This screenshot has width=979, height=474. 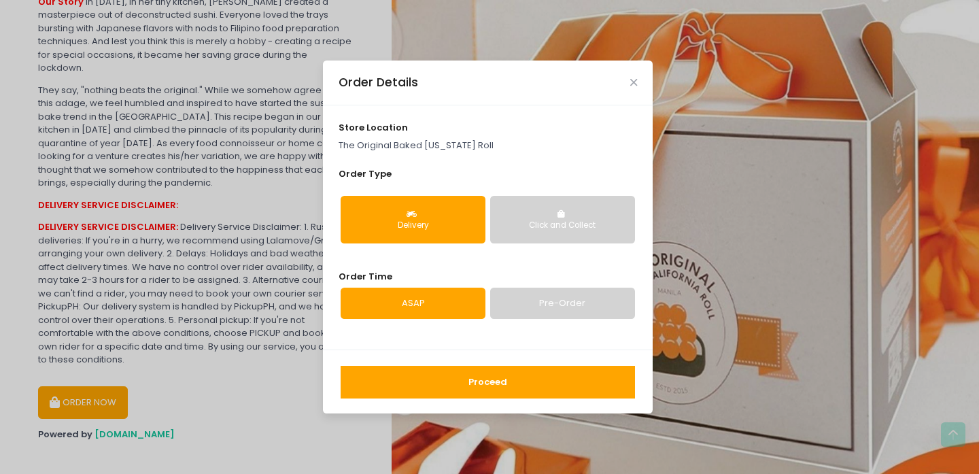 I want to click on div: Order Details, so click(x=378, y=82).